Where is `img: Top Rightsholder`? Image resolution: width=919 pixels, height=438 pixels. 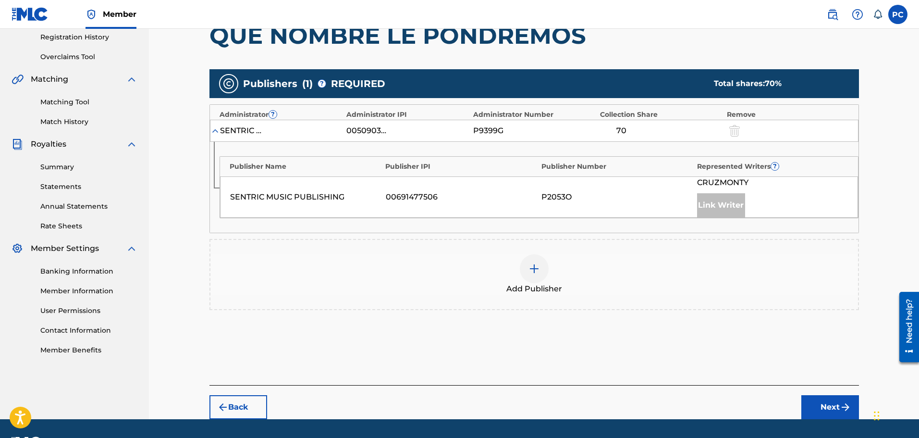
img: Top Rightsholder is located at coordinates (91, 14).